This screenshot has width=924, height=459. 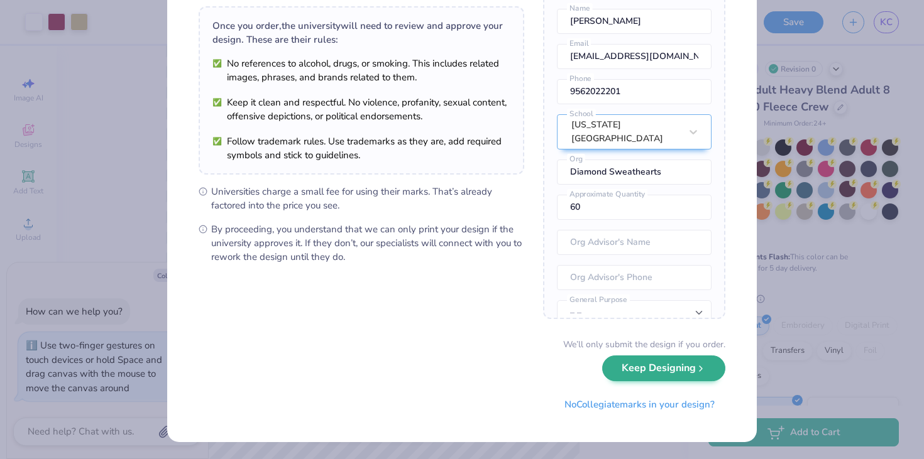 What do you see at coordinates (634, 21) in the screenshot?
I see `input: Name` at bounding box center [634, 21].